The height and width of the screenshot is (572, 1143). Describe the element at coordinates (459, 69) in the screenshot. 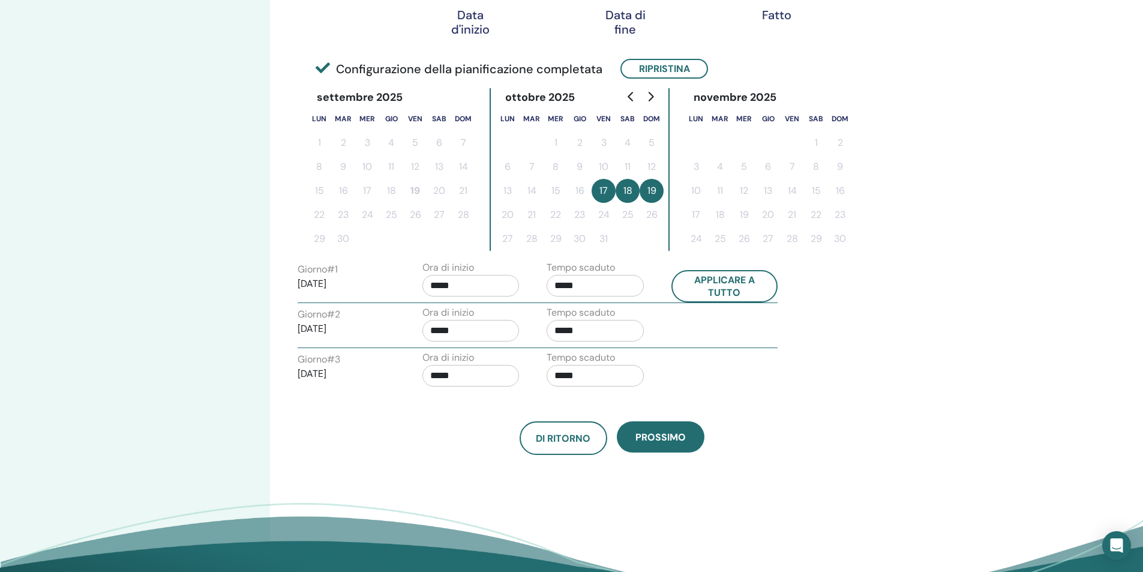

I see `span: Configurazione della pianificazione completata` at that location.